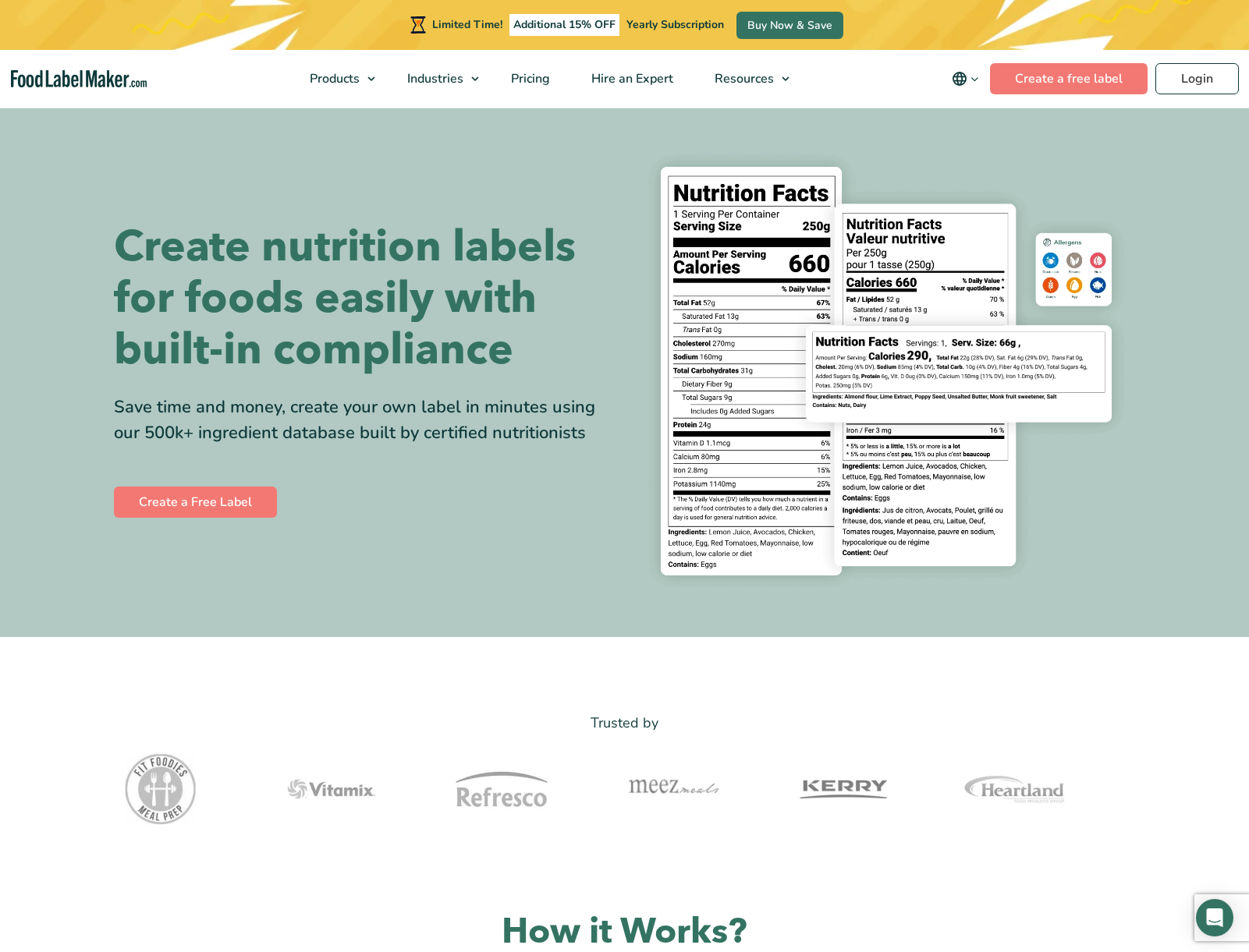 The height and width of the screenshot is (952, 1249). I want to click on a: Login, so click(1196, 79).